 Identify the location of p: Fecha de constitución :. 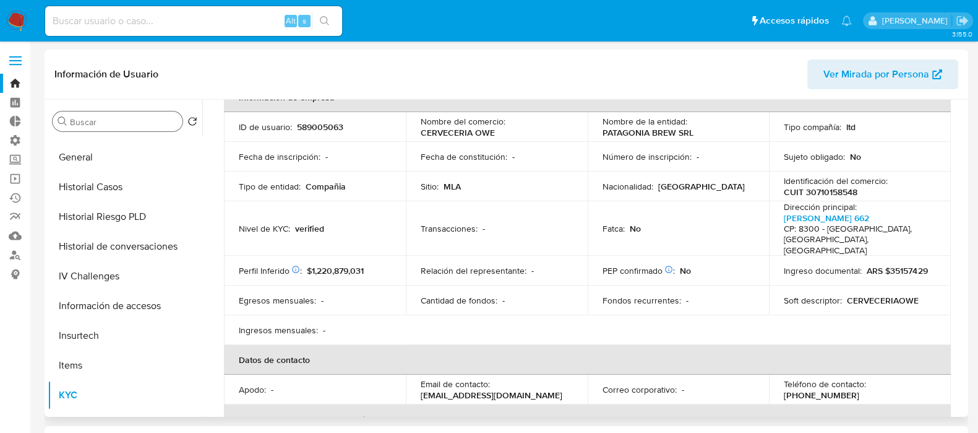
(464, 157).